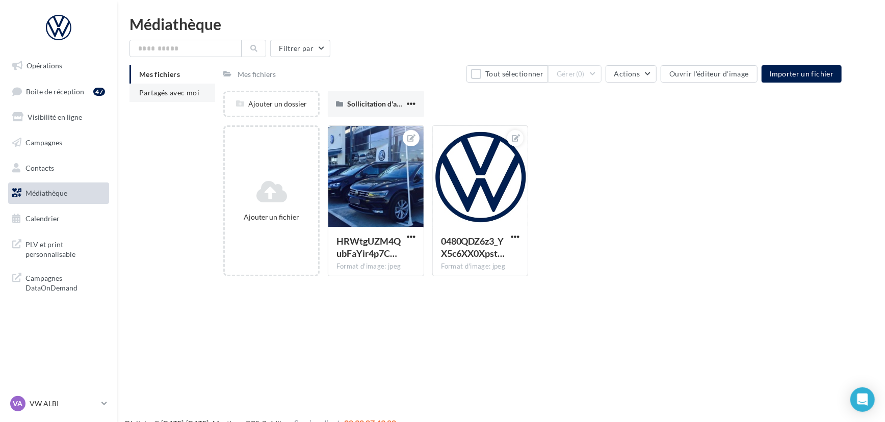 This screenshot has height=422, width=885. I want to click on span: 0480QDZ6z3_YX5c6XX0XpstS3VajzE1j65tp6Le4EFL1pv6mY86_n6tkLfnWTJWXb2X6ISNmBqr2gm1osw=s0, so click(473, 247).